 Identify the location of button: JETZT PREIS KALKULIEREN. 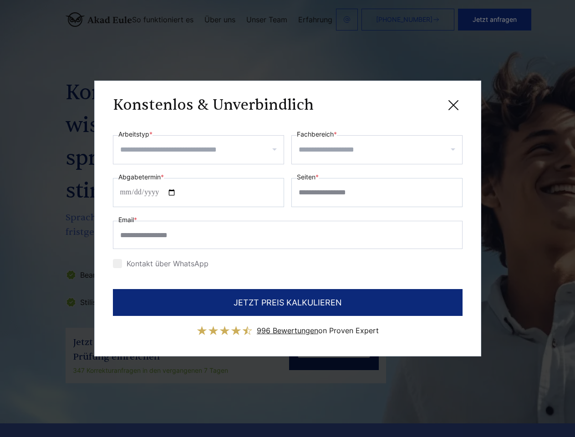
(288, 302).